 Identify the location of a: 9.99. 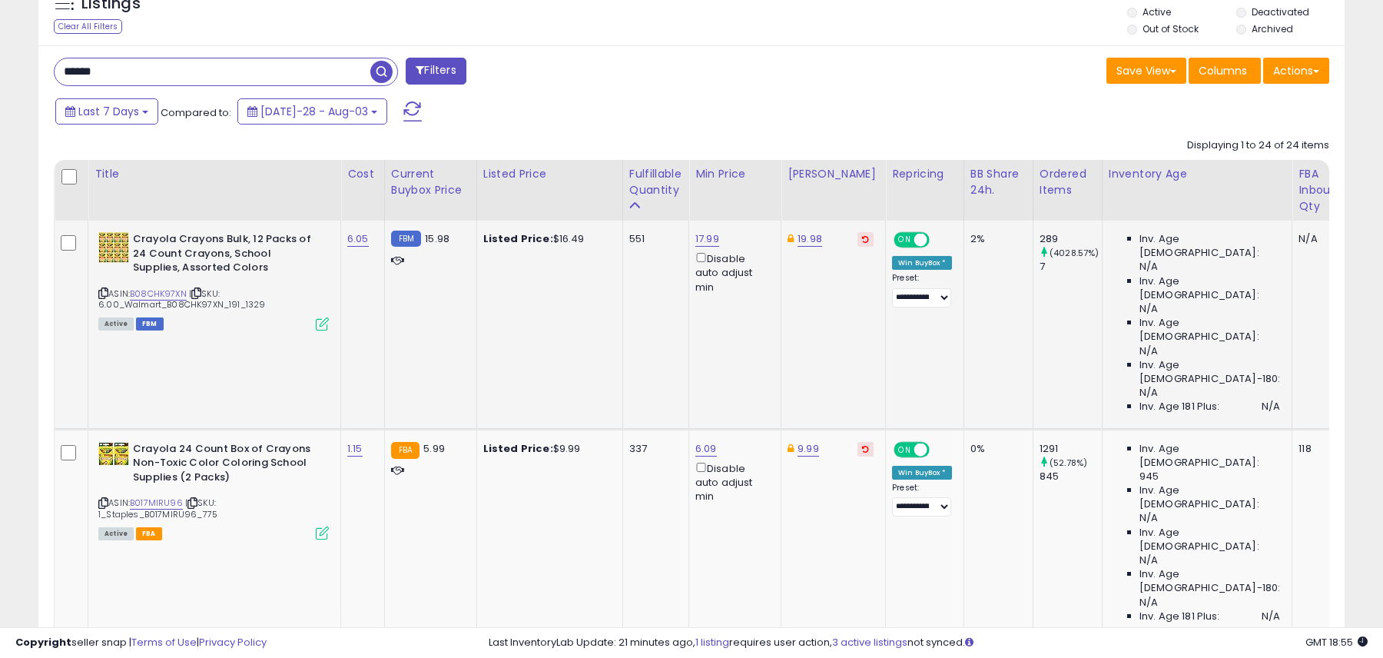
(809, 449).